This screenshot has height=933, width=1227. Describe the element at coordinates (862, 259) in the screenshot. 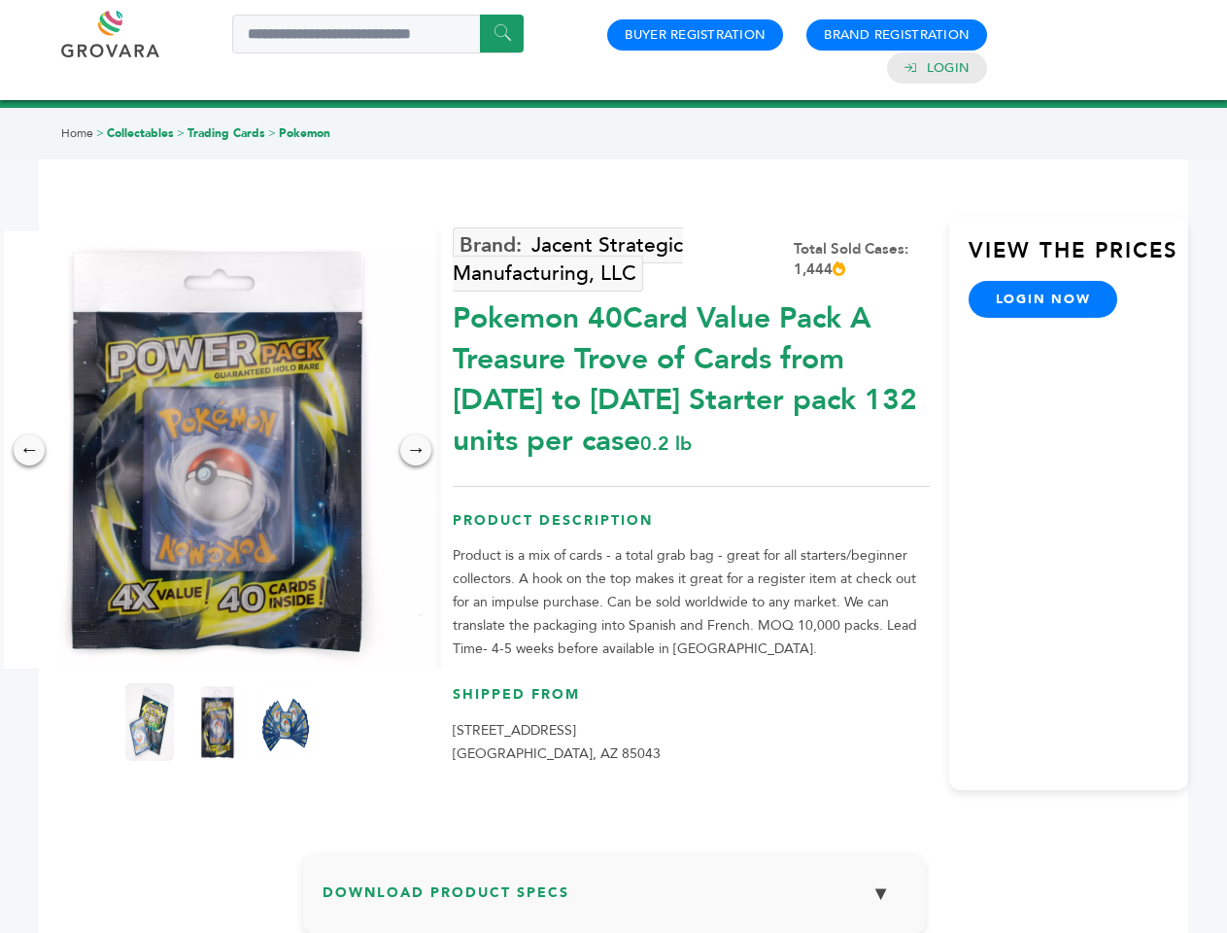

I see `div: Total Sold Cases: 1,444` at that location.